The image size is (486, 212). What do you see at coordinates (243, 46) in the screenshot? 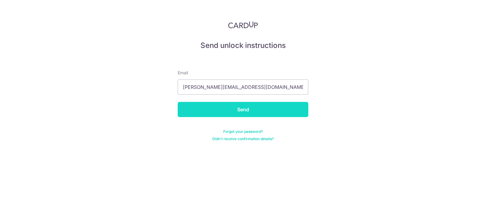
I see `h5: Send unlock instructions` at bounding box center [243, 46].